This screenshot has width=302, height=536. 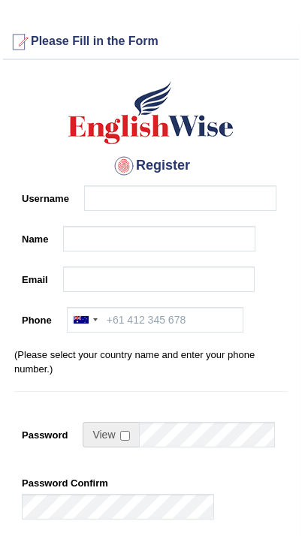 I want to click on label: Name, so click(x=35, y=236).